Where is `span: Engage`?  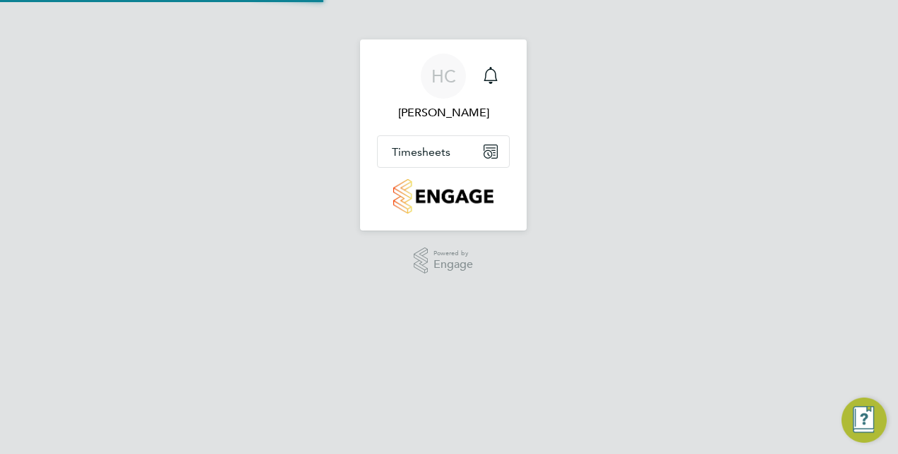
span: Engage is located at coordinates (453, 265).